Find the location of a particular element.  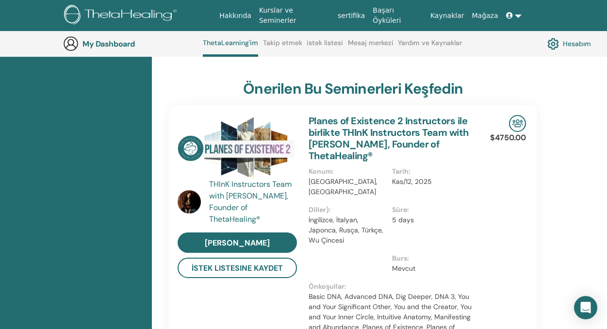

h3: Önerilen bu seminerleri keşfedin is located at coordinates (353, 89).